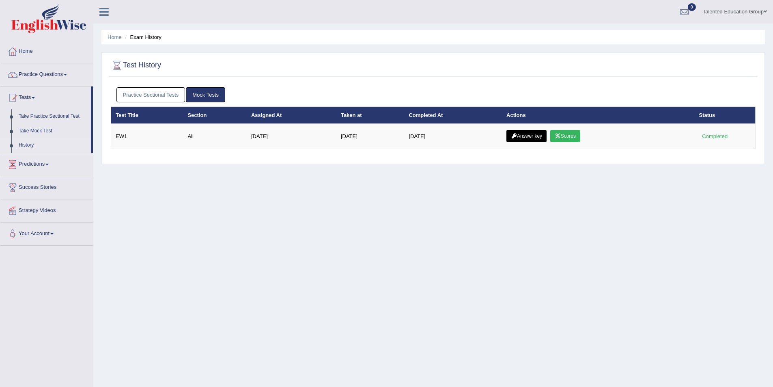 This screenshot has height=387, width=773. What do you see at coordinates (147, 136) in the screenshot?
I see `td: EW1` at bounding box center [147, 136].